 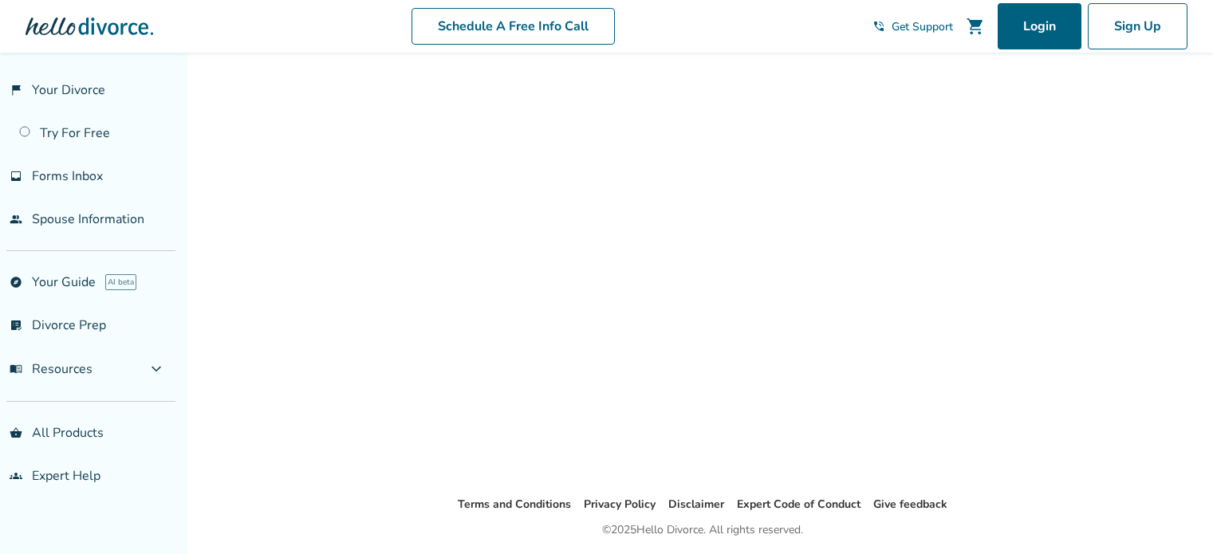 I want to click on a: Schedule A Free Info Call, so click(x=513, y=26).